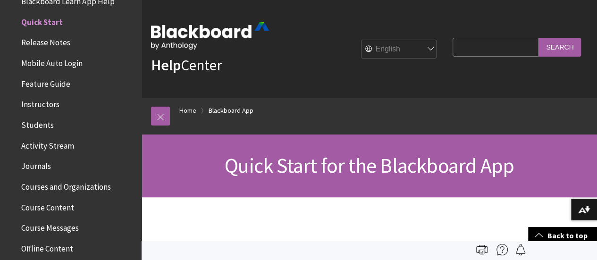  I want to click on img: Blackboard by Anthology, so click(210, 36).